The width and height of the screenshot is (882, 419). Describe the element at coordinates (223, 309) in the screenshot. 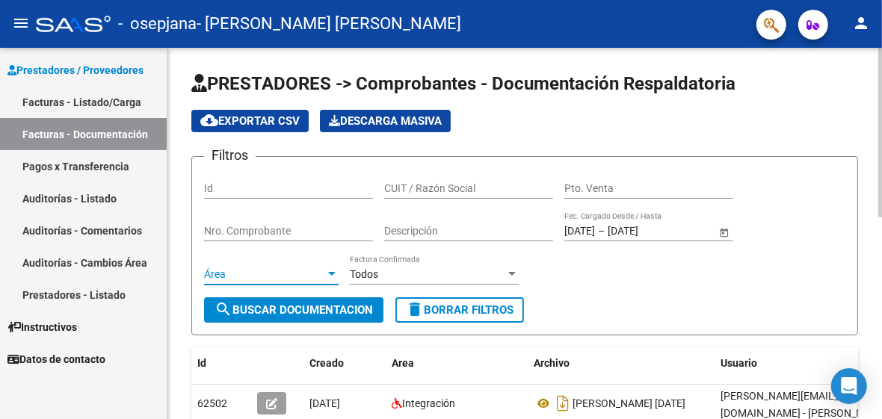

I see `mat-icon: search` at that location.